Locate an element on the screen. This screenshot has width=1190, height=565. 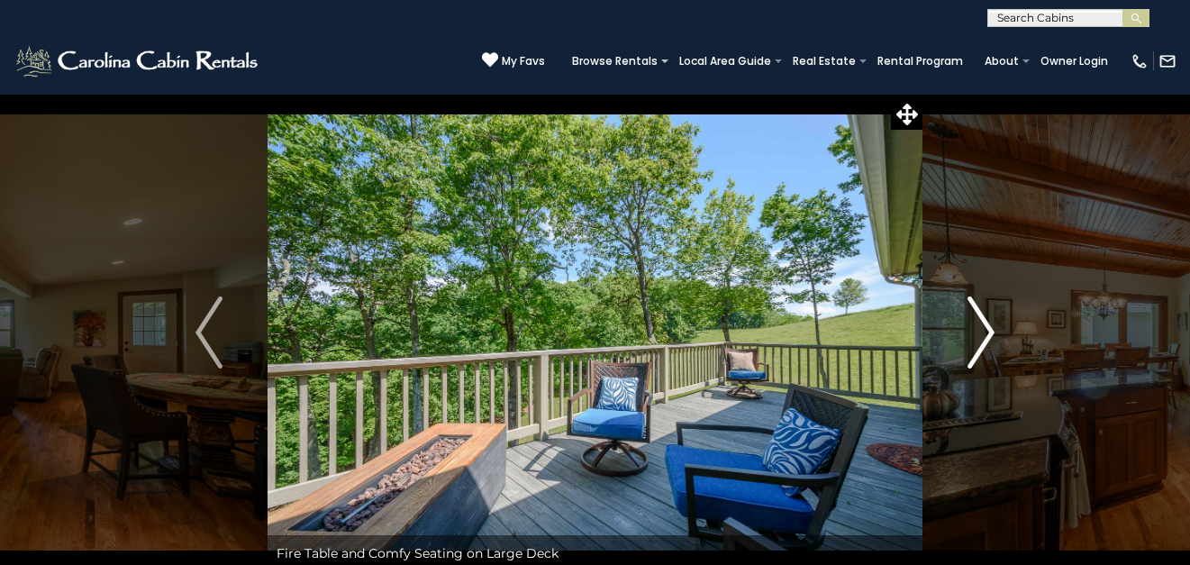
a: Local Area Guide is located at coordinates (725, 61).